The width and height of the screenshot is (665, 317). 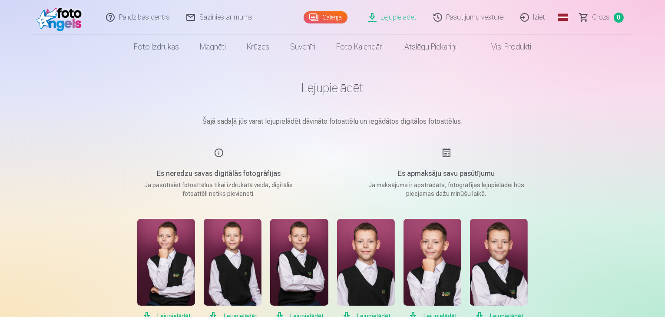 I want to click on span: Grozs, so click(x=601, y=17).